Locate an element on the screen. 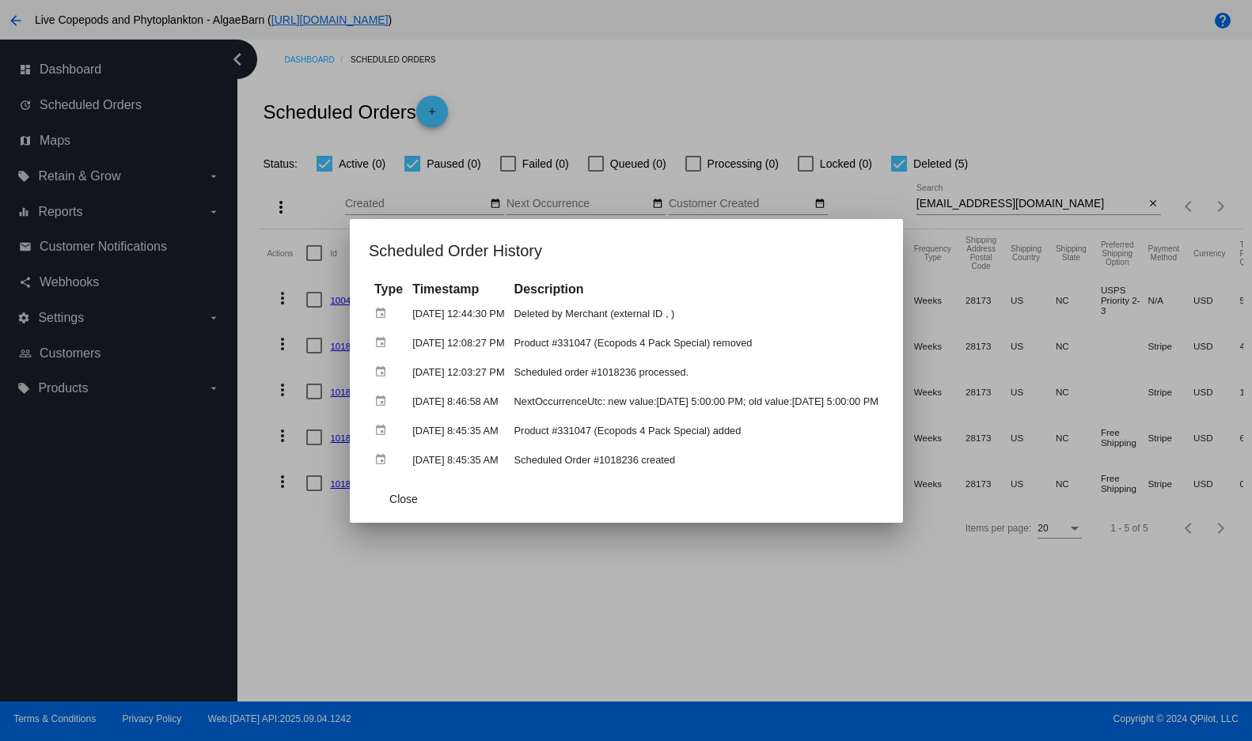 Image resolution: width=1252 pixels, height=741 pixels. td: Scheduled Order #1018236 created is located at coordinates (696, 460).